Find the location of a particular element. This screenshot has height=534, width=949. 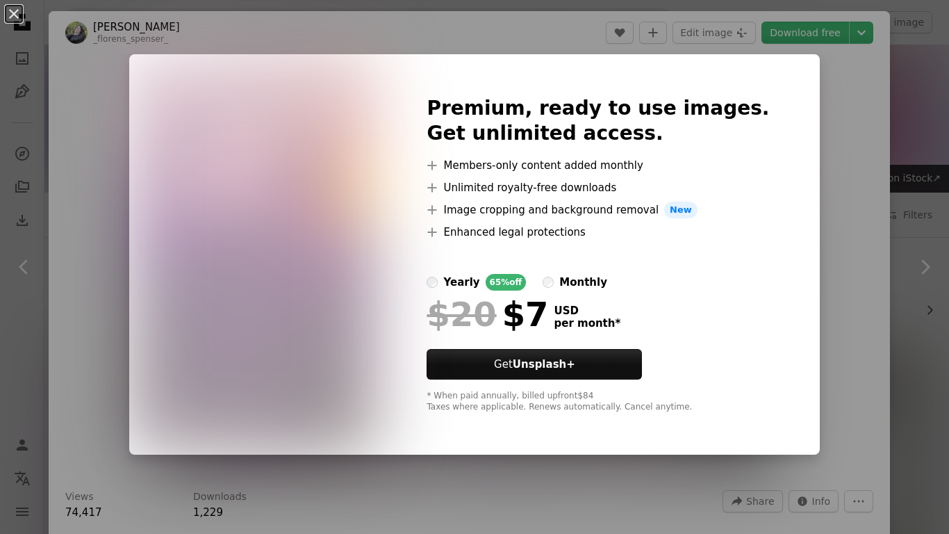

div: $7 is located at coordinates (487, 314).